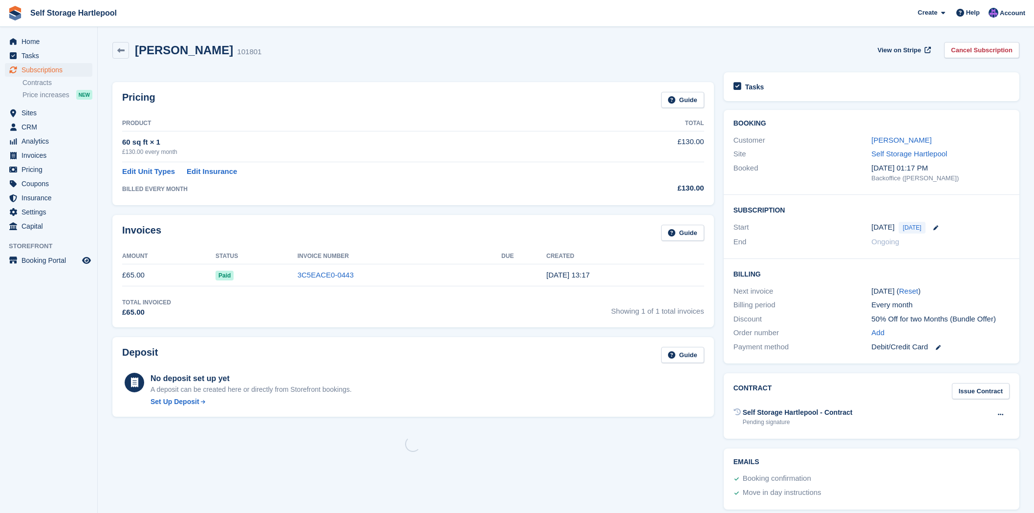 Image resolution: width=1034 pixels, height=513 pixels. What do you see at coordinates (802, 291) in the screenshot?
I see `div: Next invoice` at bounding box center [802, 291].